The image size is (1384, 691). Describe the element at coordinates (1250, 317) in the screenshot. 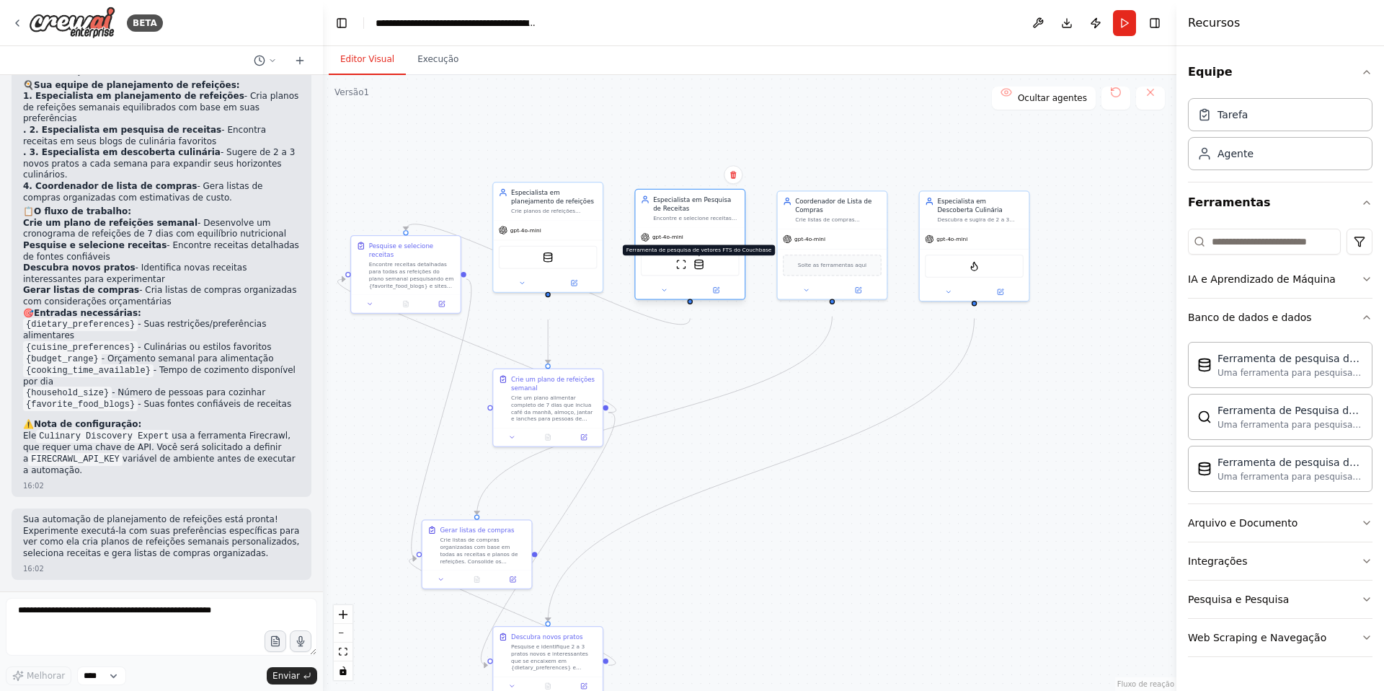

I see `font: Banco de dados e dados` at that location.